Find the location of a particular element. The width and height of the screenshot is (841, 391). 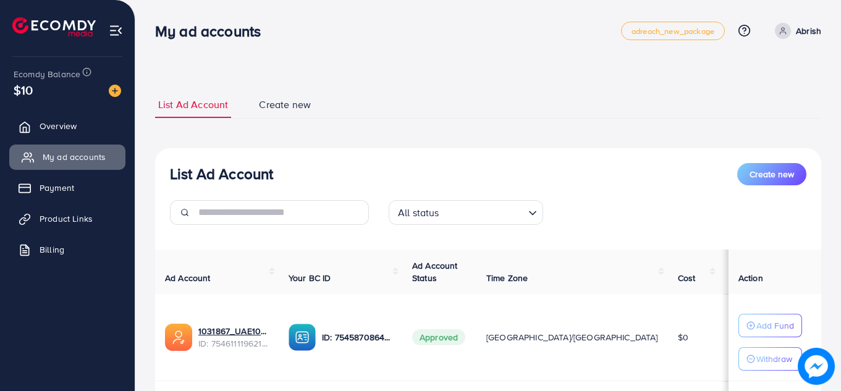

span: Time Zone is located at coordinates (506, 278).